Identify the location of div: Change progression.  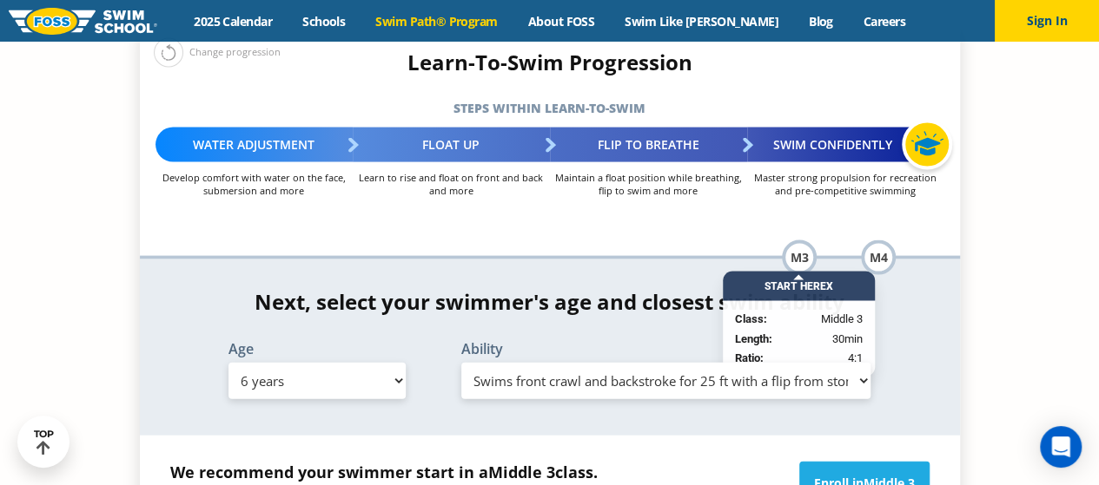
(217, 52).